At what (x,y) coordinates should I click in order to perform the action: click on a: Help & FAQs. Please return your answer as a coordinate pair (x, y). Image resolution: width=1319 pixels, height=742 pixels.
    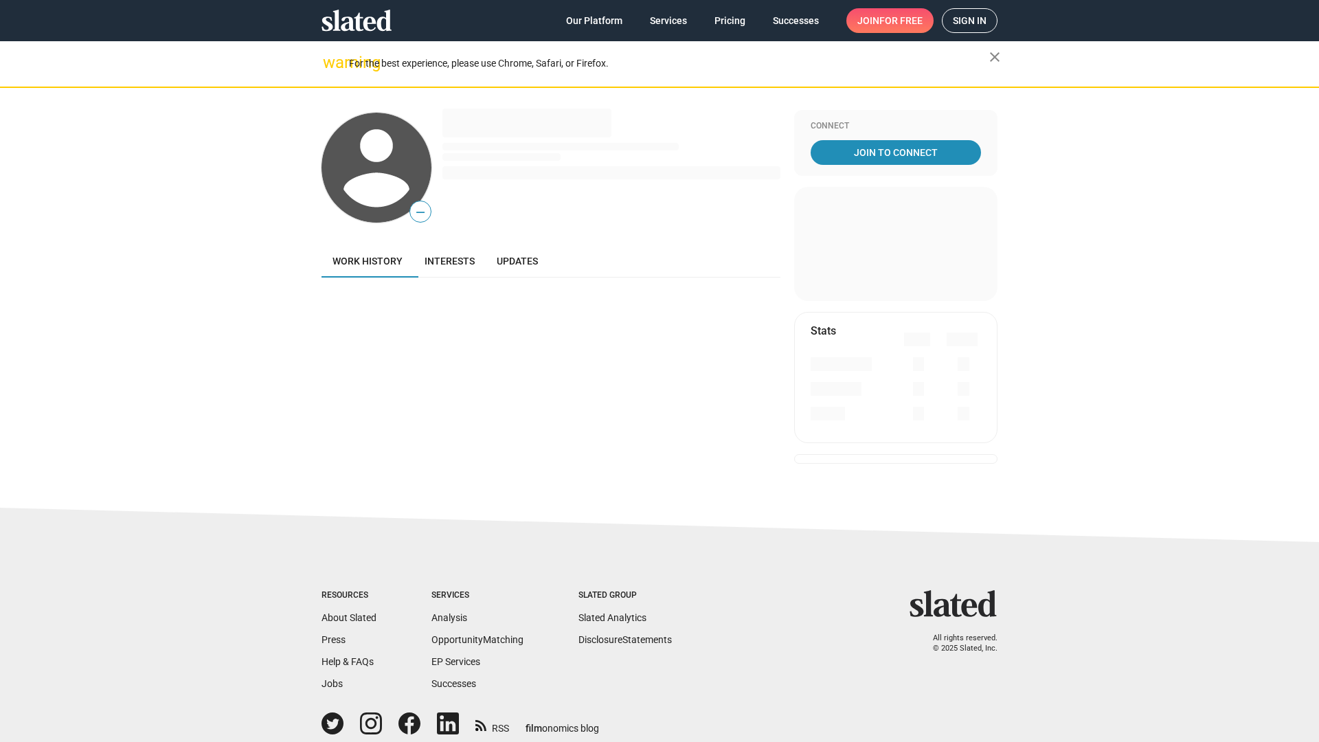
    Looking at the image, I should click on (348, 661).